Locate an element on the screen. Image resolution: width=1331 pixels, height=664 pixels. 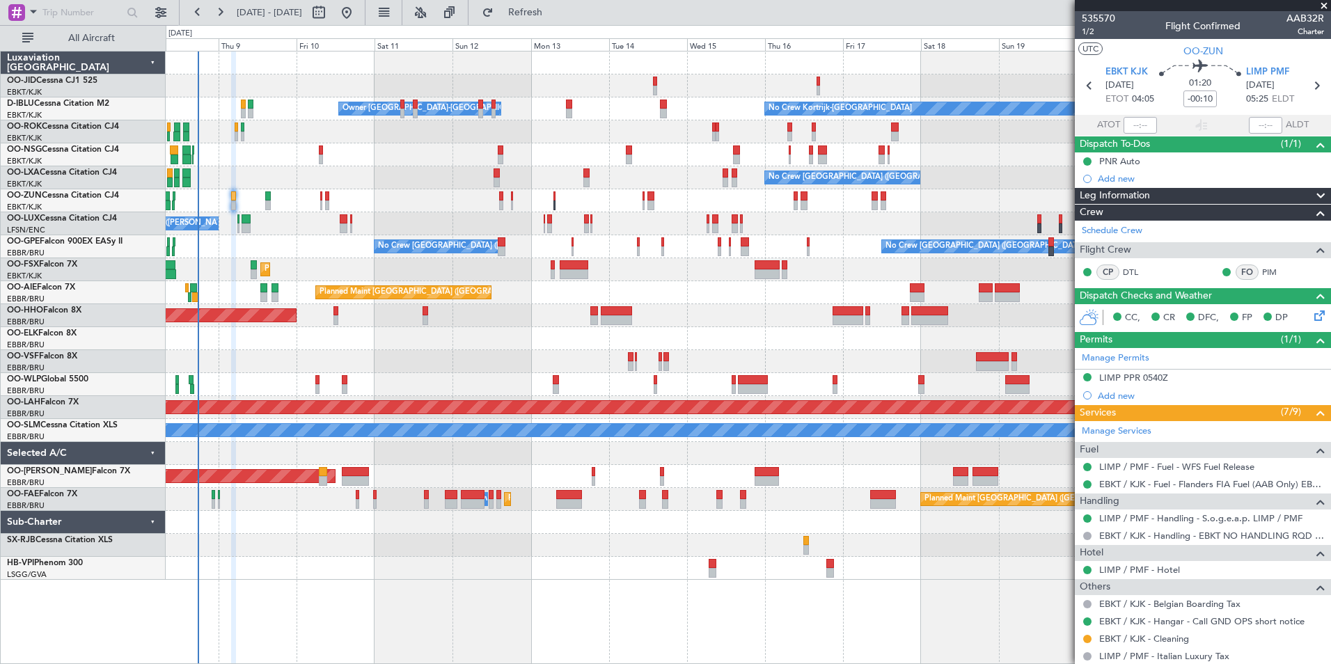
a: OO-LUXCessna Citation CJ4 is located at coordinates (62, 219).